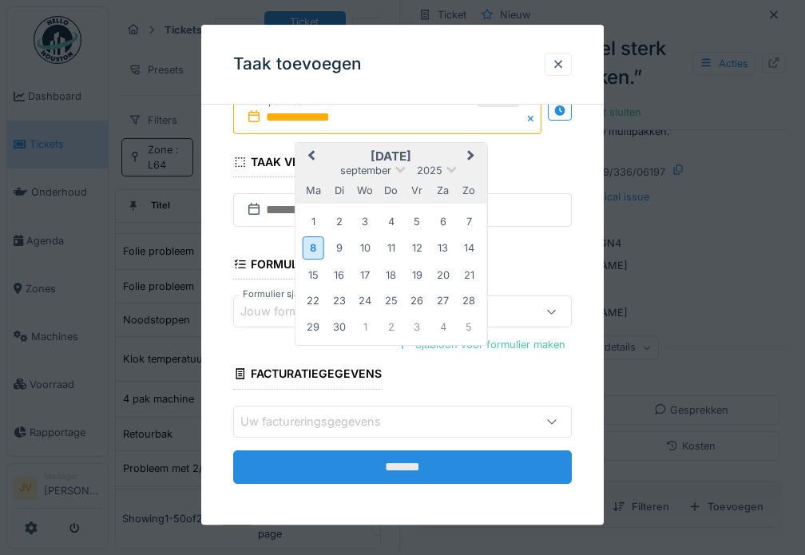 This screenshot has height=555, width=805. Describe the element at coordinates (322, 421) in the screenshot. I see `div: Uw factureringsgegevens` at that location.